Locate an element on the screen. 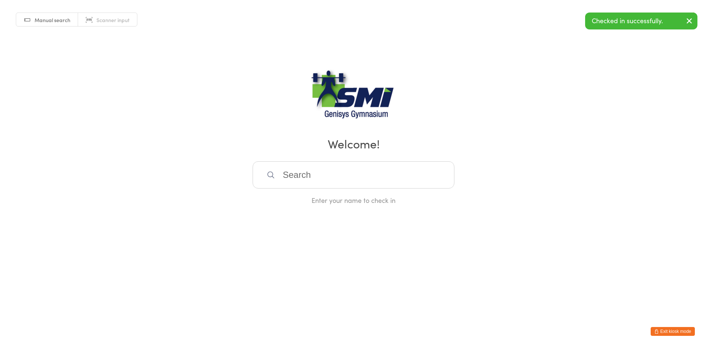  span: Manual search is located at coordinates (52, 20).